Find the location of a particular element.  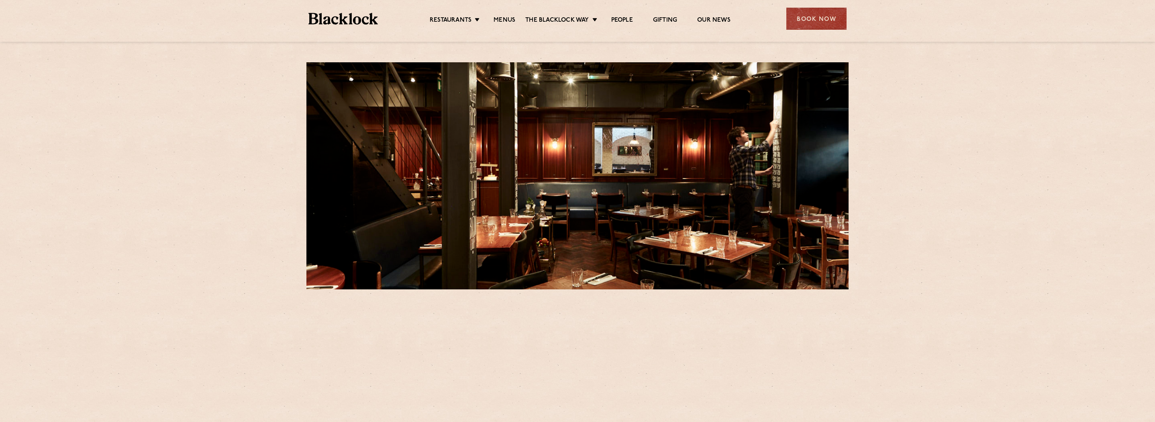

a: Restaurants is located at coordinates (451, 21).